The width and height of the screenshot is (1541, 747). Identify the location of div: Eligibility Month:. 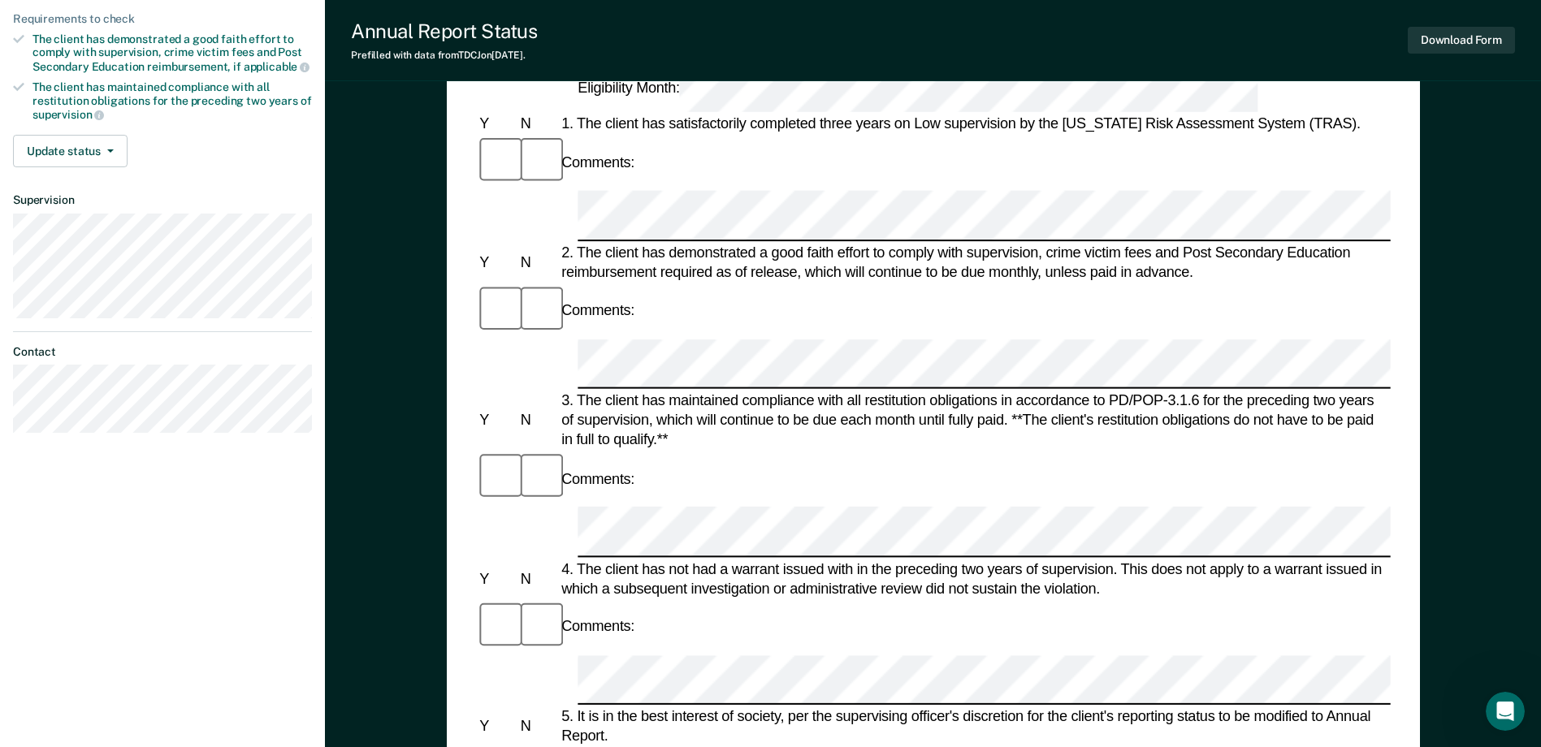
(917, 89).